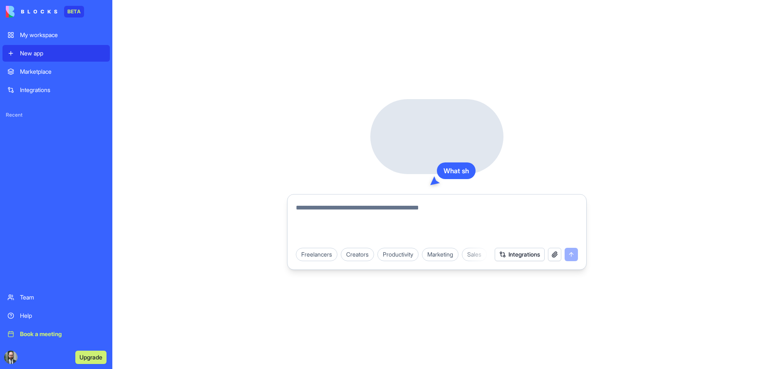 This screenshot has height=369, width=761. What do you see at coordinates (62, 35) in the screenshot?
I see `div: My workspace` at bounding box center [62, 35].